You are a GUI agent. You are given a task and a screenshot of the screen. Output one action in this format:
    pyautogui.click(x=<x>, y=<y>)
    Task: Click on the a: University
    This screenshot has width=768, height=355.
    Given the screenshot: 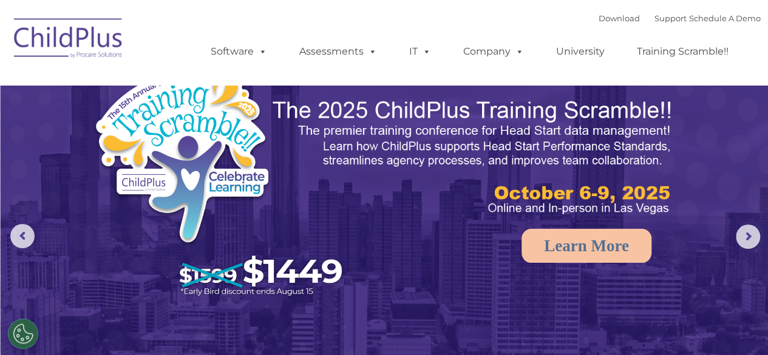 What is the action you would take?
    pyautogui.click(x=580, y=52)
    